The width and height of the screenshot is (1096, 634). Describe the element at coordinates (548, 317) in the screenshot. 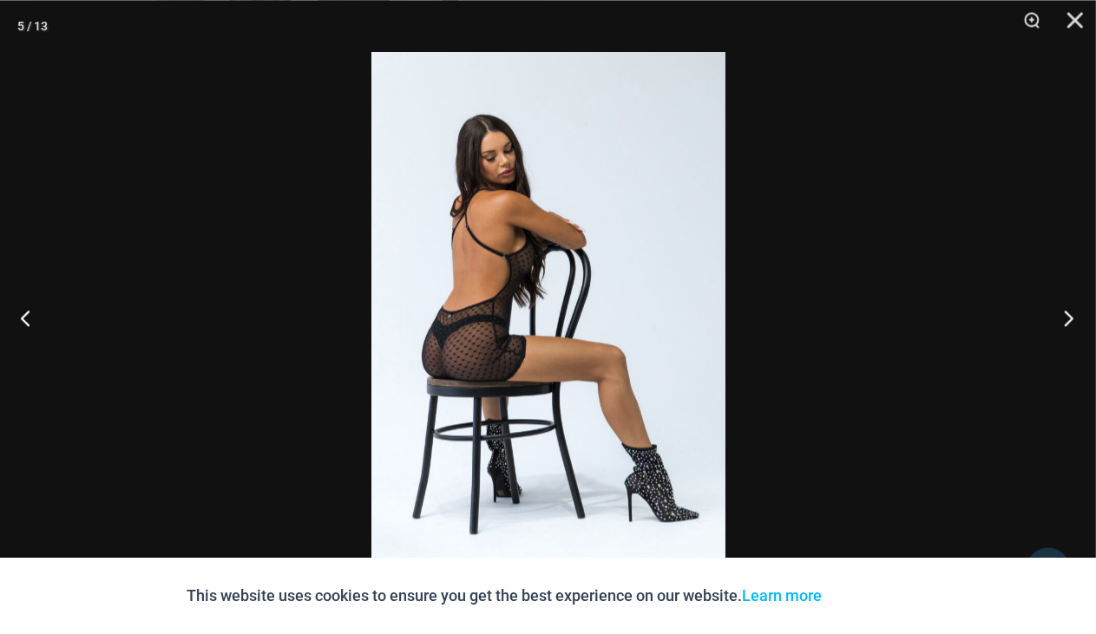

I see `img: Delta Black Hearts 5612 Dress 15` at that location.